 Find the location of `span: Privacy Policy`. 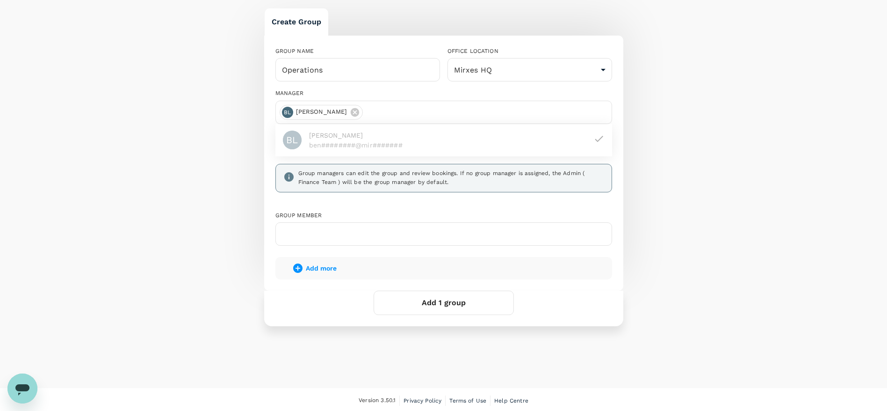

span: Privacy Policy is located at coordinates (422, 400).